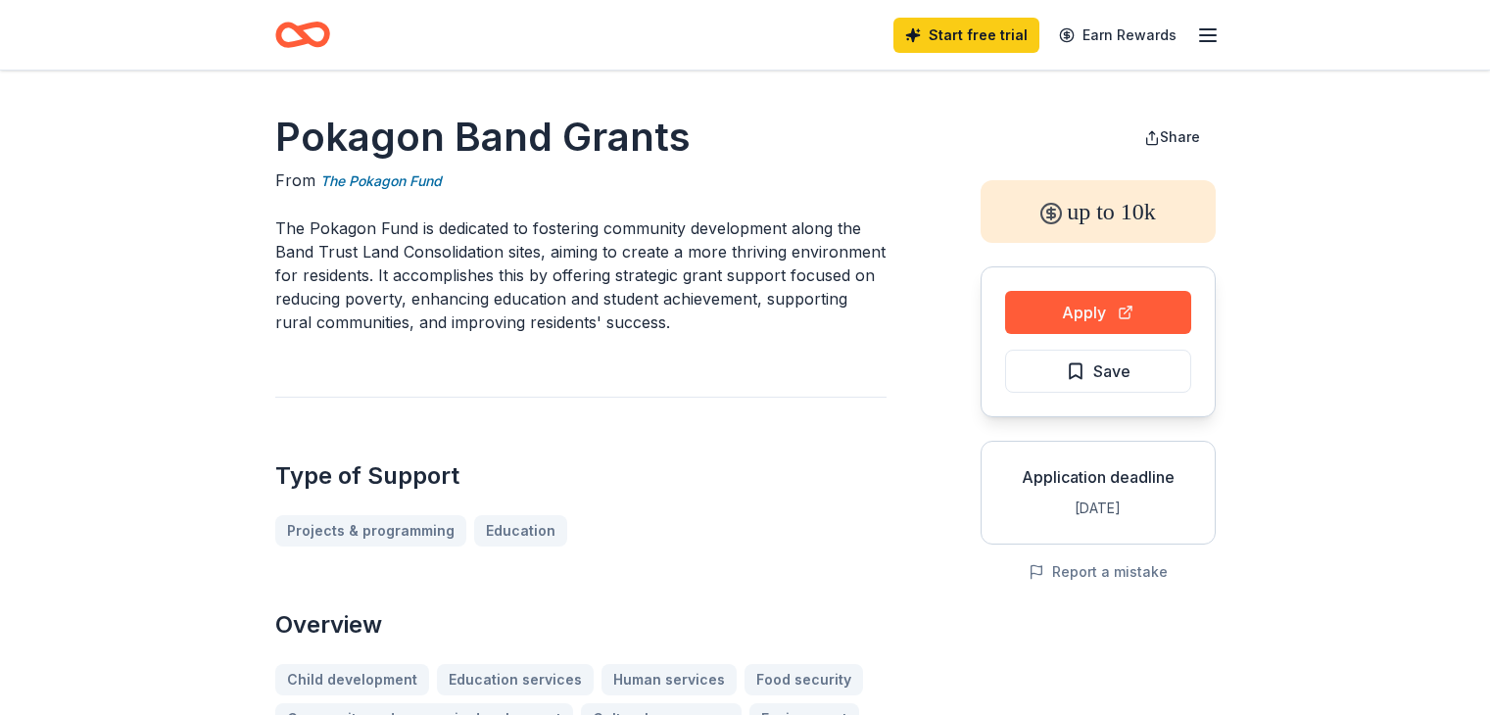  I want to click on button: Share, so click(1172, 137).